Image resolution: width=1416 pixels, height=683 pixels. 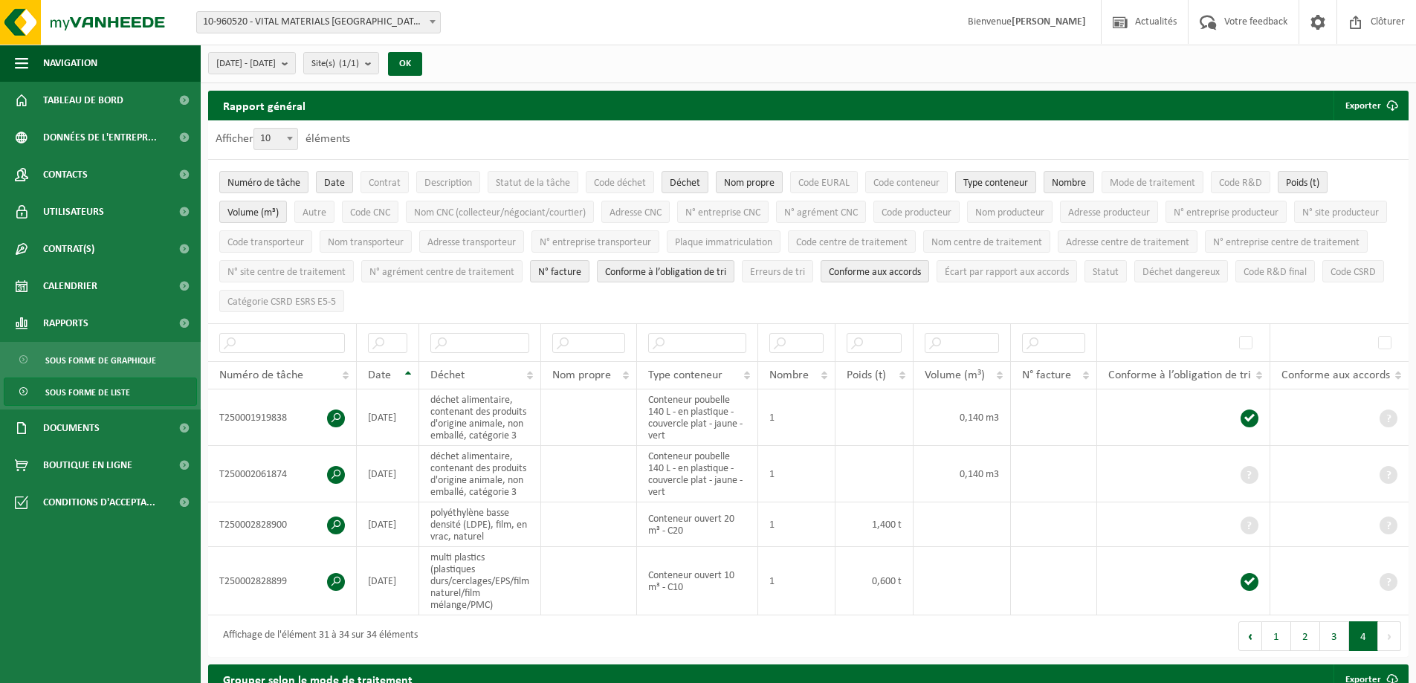 What do you see at coordinates (1240, 182) in the screenshot?
I see `button: Code R&DCode R&amp;D: Activate to sort` at bounding box center [1240, 182].